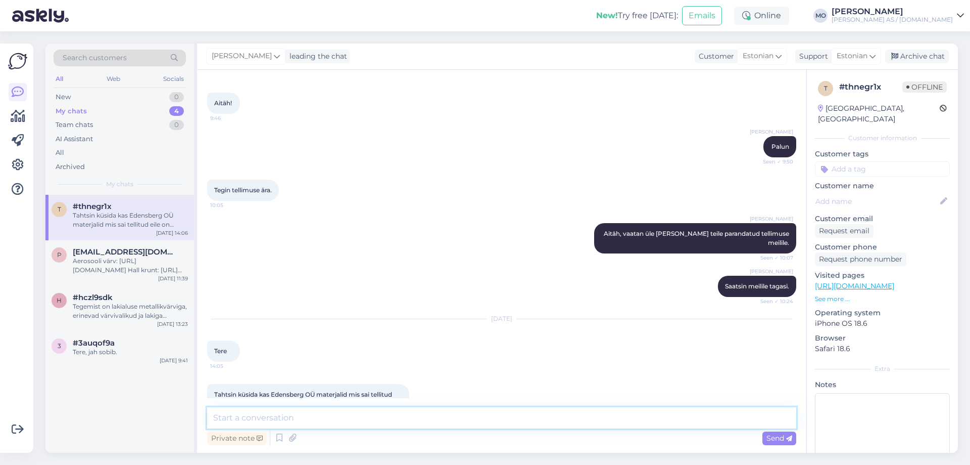  Describe the element at coordinates (925, 87) in the screenshot. I see `span: Offline` at that location.